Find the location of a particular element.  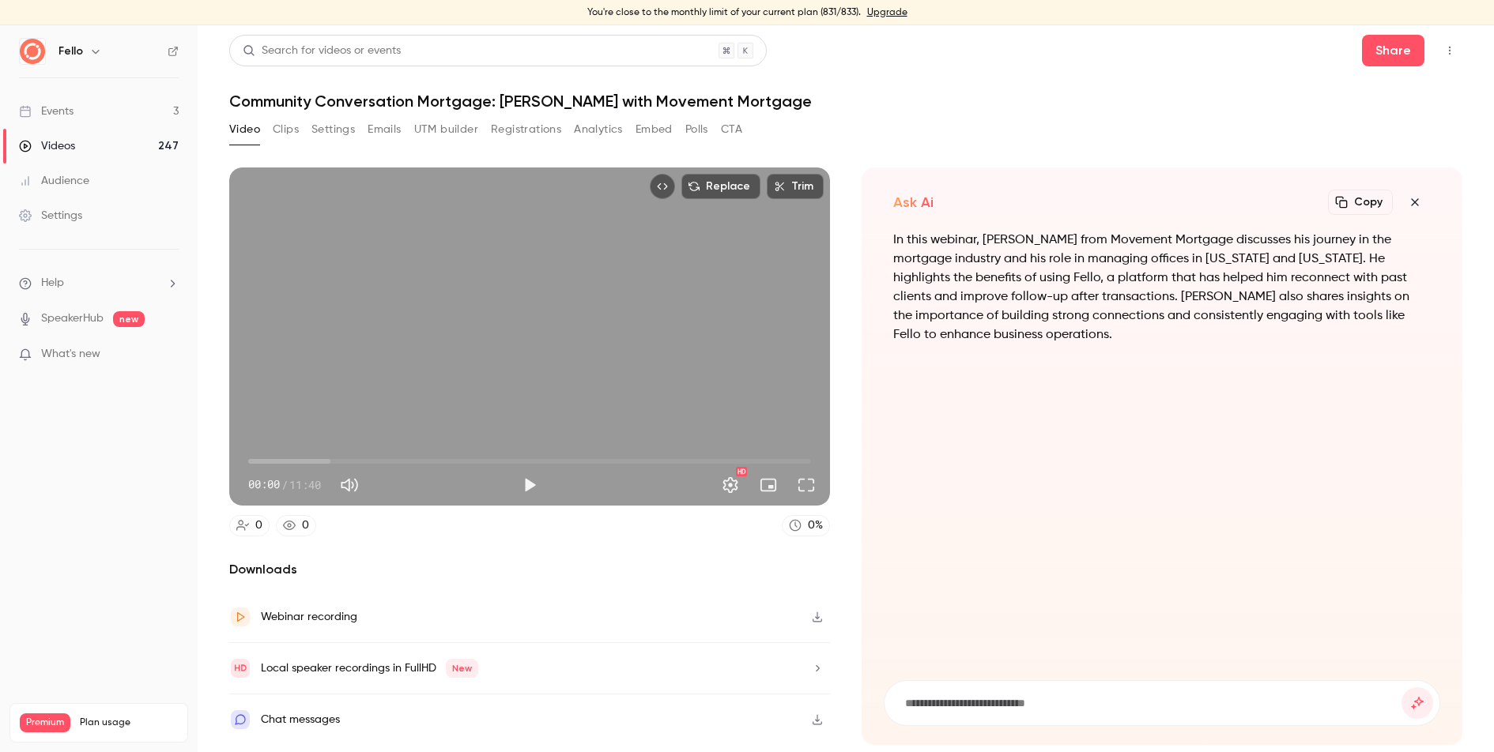

button: Analytics is located at coordinates (598, 130).